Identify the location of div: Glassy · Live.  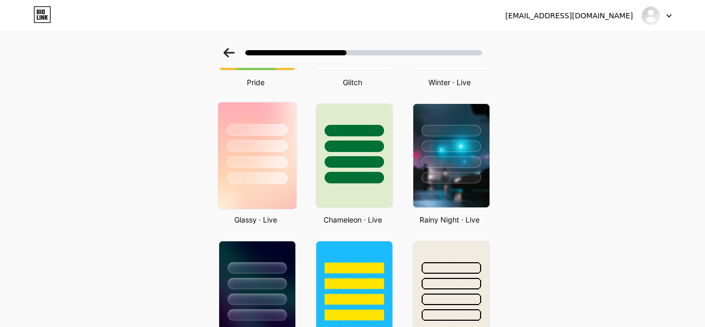
(256, 219).